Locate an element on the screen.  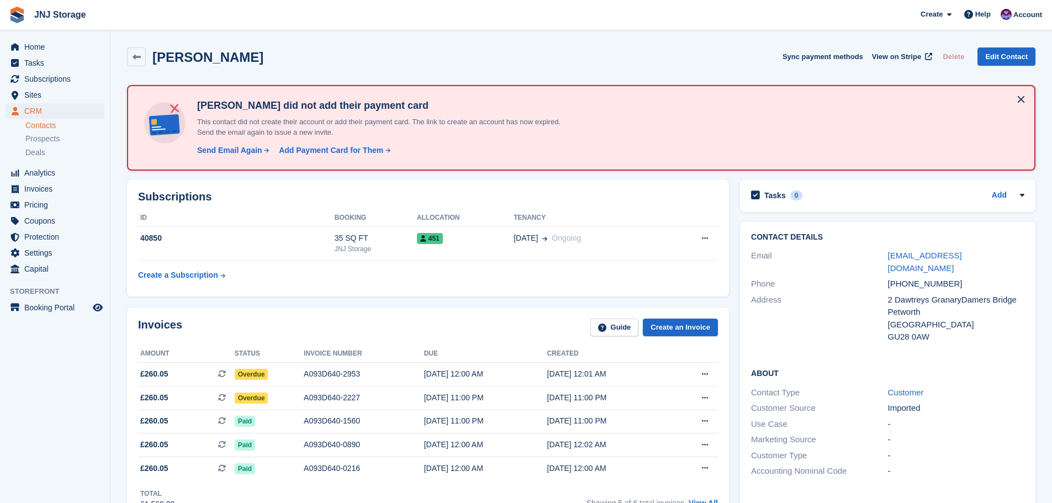
a: Guide is located at coordinates (615, 328).